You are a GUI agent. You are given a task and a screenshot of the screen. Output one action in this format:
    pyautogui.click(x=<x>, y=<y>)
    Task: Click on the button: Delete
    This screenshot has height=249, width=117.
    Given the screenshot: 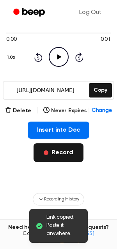 What is the action you would take?
    pyautogui.click(x=18, y=111)
    